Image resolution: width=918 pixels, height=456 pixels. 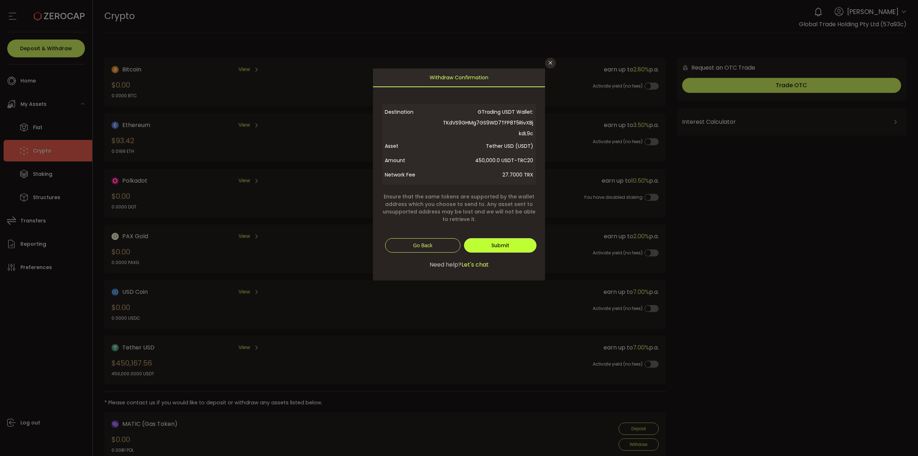 I want to click on span: Tether USD (USDT), so click(x=488, y=146).